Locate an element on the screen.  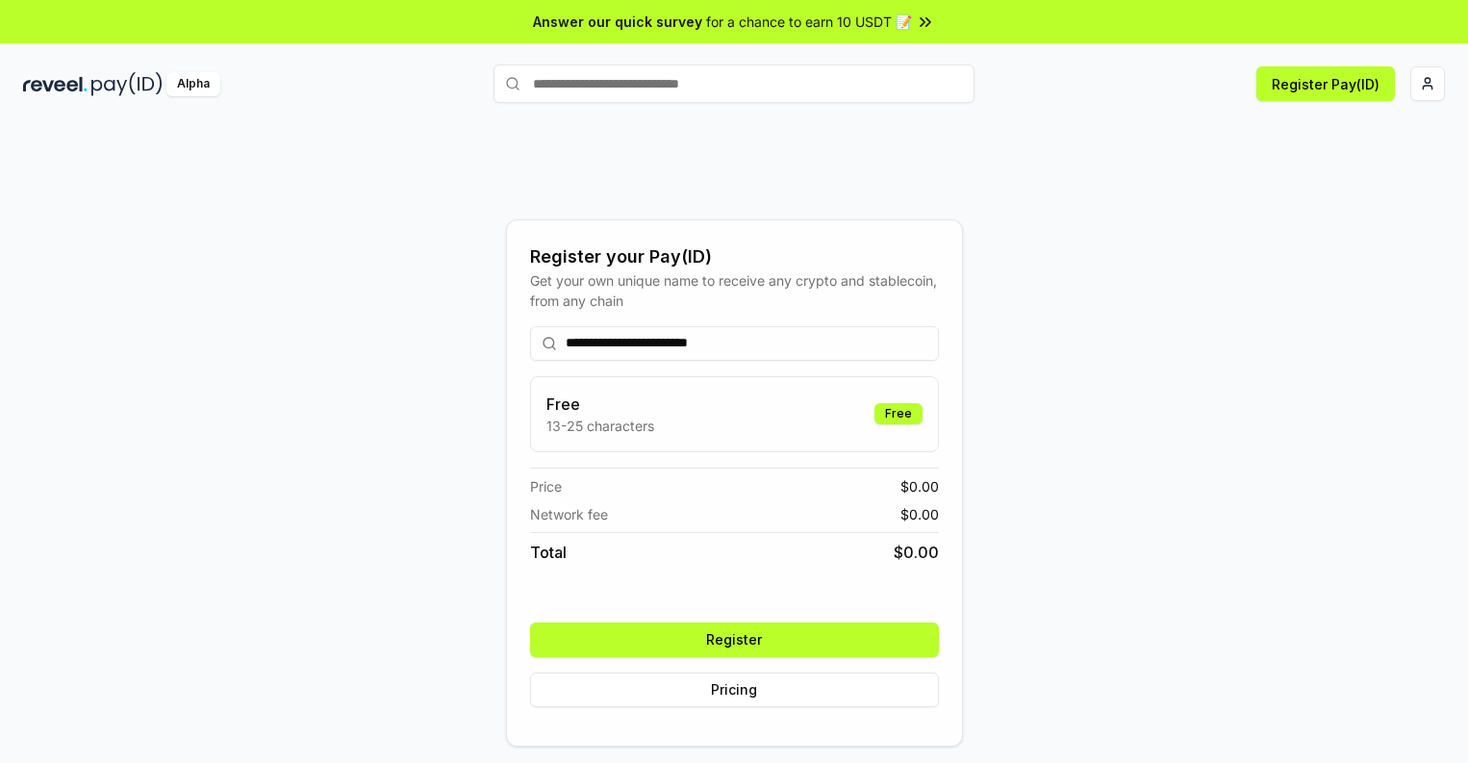
div: Free is located at coordinates (898, 414).